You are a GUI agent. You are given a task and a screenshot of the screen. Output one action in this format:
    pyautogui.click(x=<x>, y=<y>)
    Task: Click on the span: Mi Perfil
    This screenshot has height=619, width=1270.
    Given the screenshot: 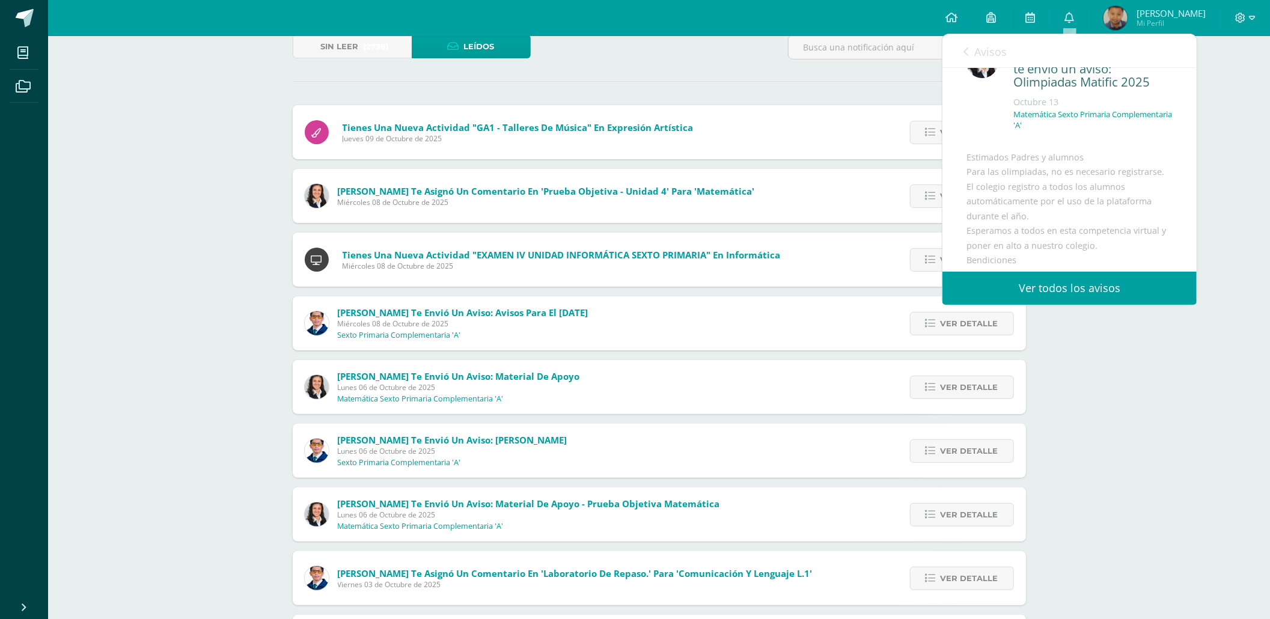 What is the action you would take?
    pyautogui.click(x=1171, y=23)
    